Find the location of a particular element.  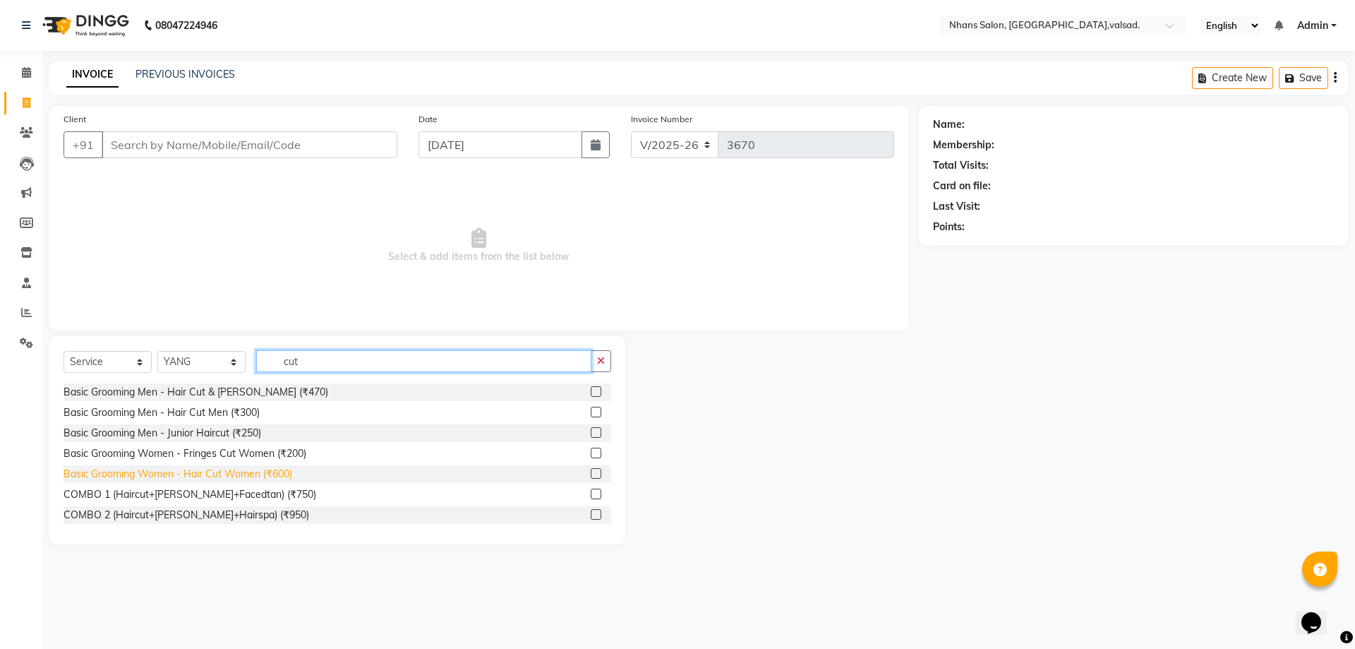

div: Name: is located at coordinates (949, 124).